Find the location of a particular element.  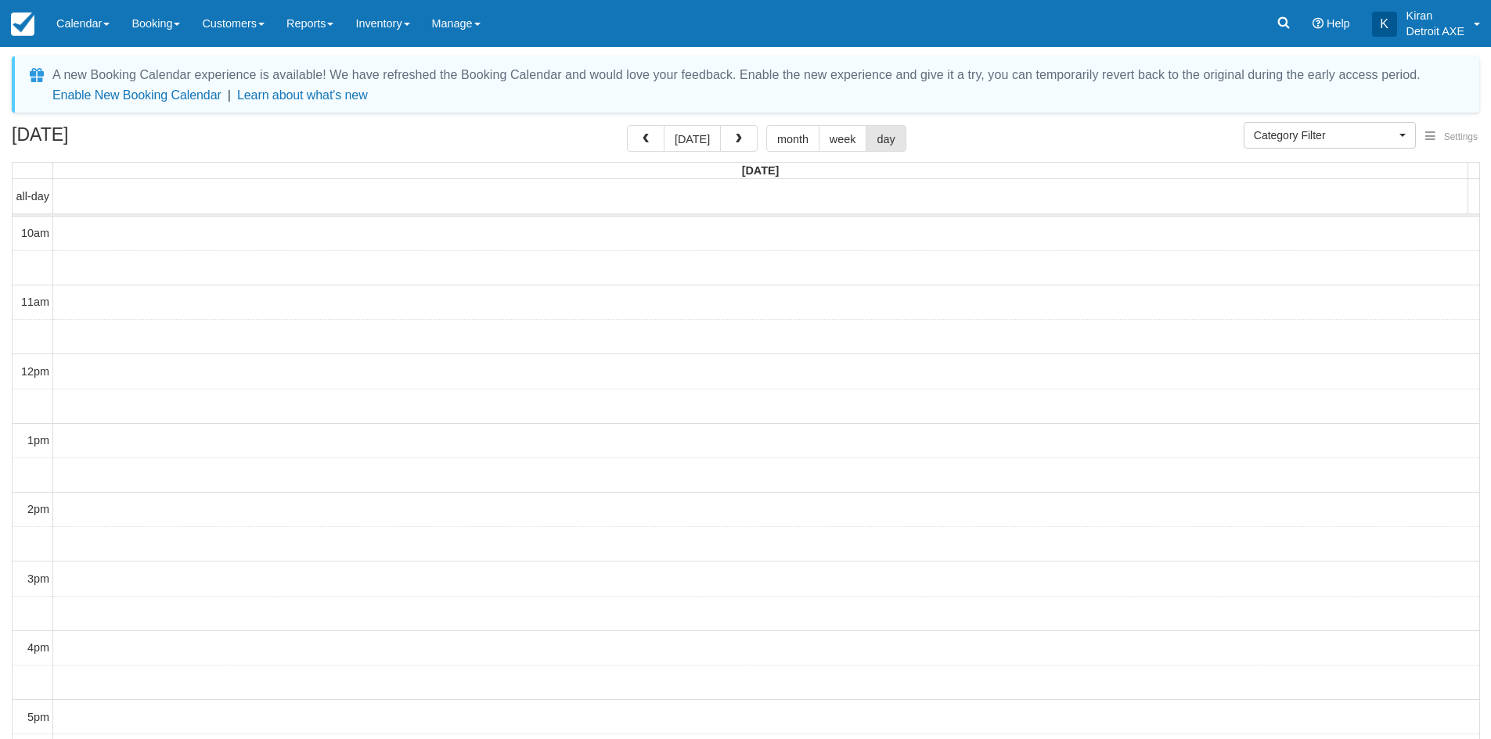

button: Settings is located at coordinates (1451, 137).